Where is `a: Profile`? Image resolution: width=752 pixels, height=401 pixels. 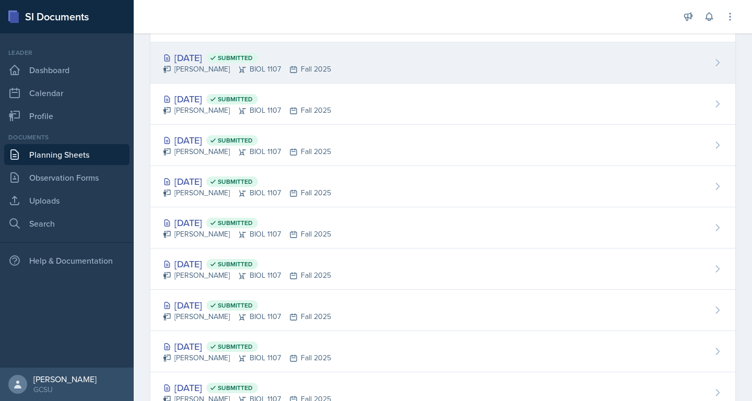
a: Profile is located at coordinates (67, 116).